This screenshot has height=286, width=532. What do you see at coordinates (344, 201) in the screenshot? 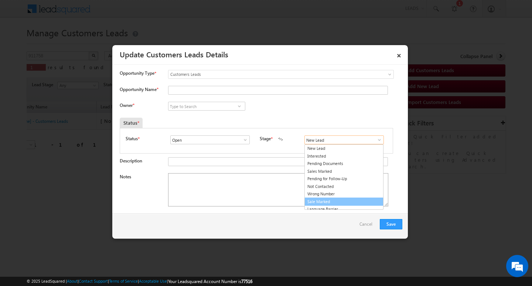
I see `a: Sale Marked` at bounding box center [344, 201].